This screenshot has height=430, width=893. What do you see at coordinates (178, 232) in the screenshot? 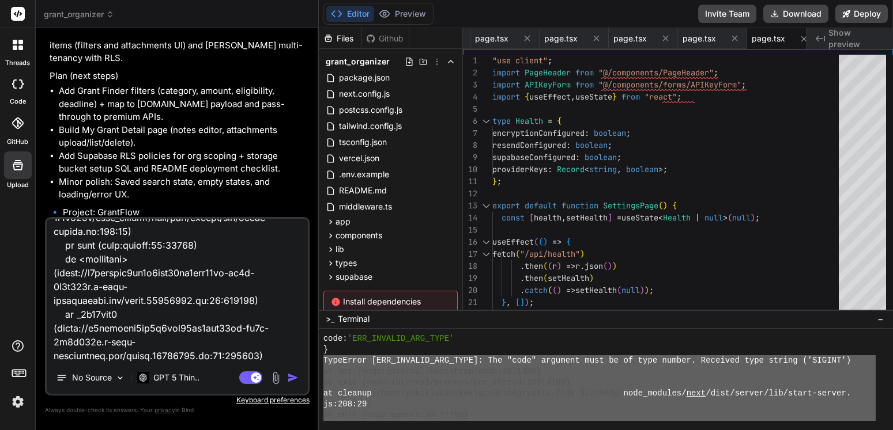
I see `p: 🔹 Project: GrantFlow 🔧 Tech Stack: Next.js 13.5.1 (App Router) + Tailwind + Clerk + Supabase + Re...` at bounding box center [178, 232].